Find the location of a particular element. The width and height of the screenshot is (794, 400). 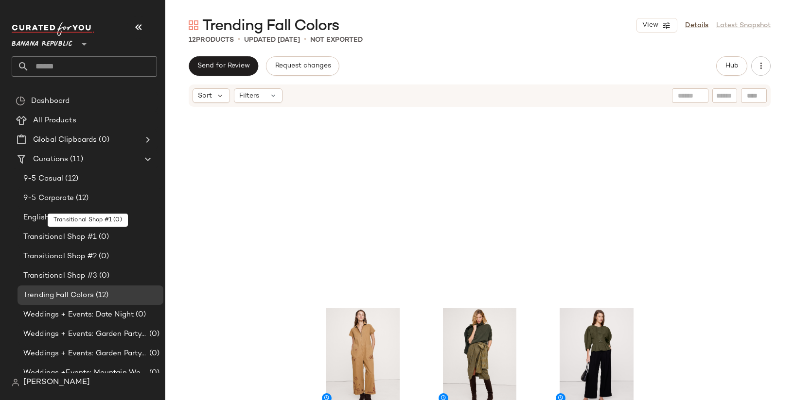

span: Weddings + Events: Garden Party #1 is located at coordinates (85, 334).